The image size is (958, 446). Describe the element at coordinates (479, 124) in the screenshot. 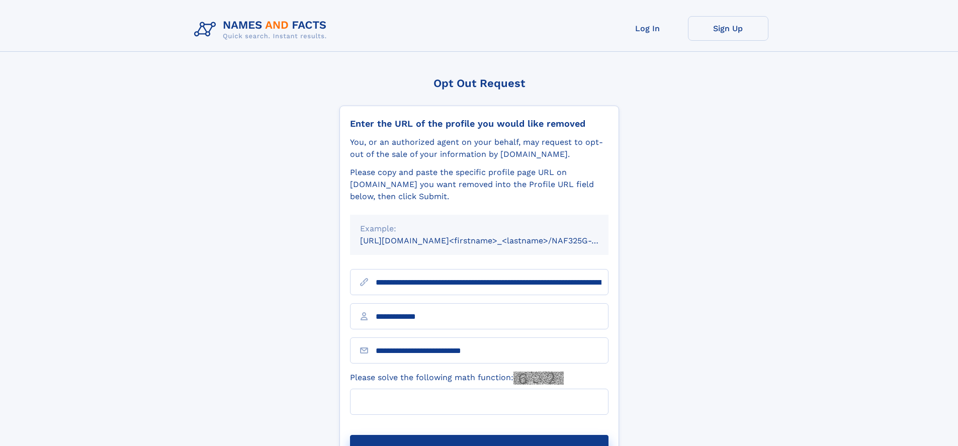

I see `div: Enter the URL of the profile you would like removed` at that location.